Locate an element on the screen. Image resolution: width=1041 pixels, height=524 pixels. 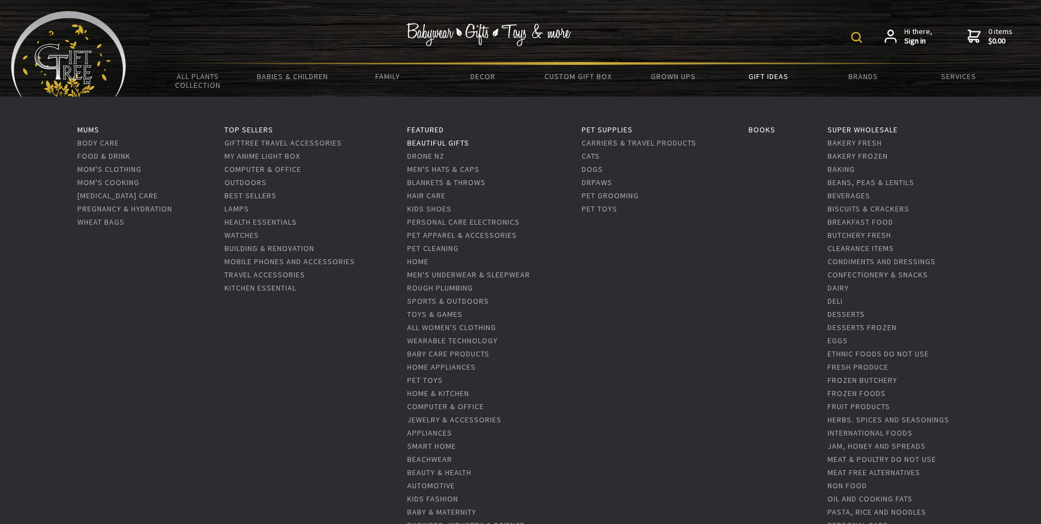
a: Mums is located at coordinates (88, 130).